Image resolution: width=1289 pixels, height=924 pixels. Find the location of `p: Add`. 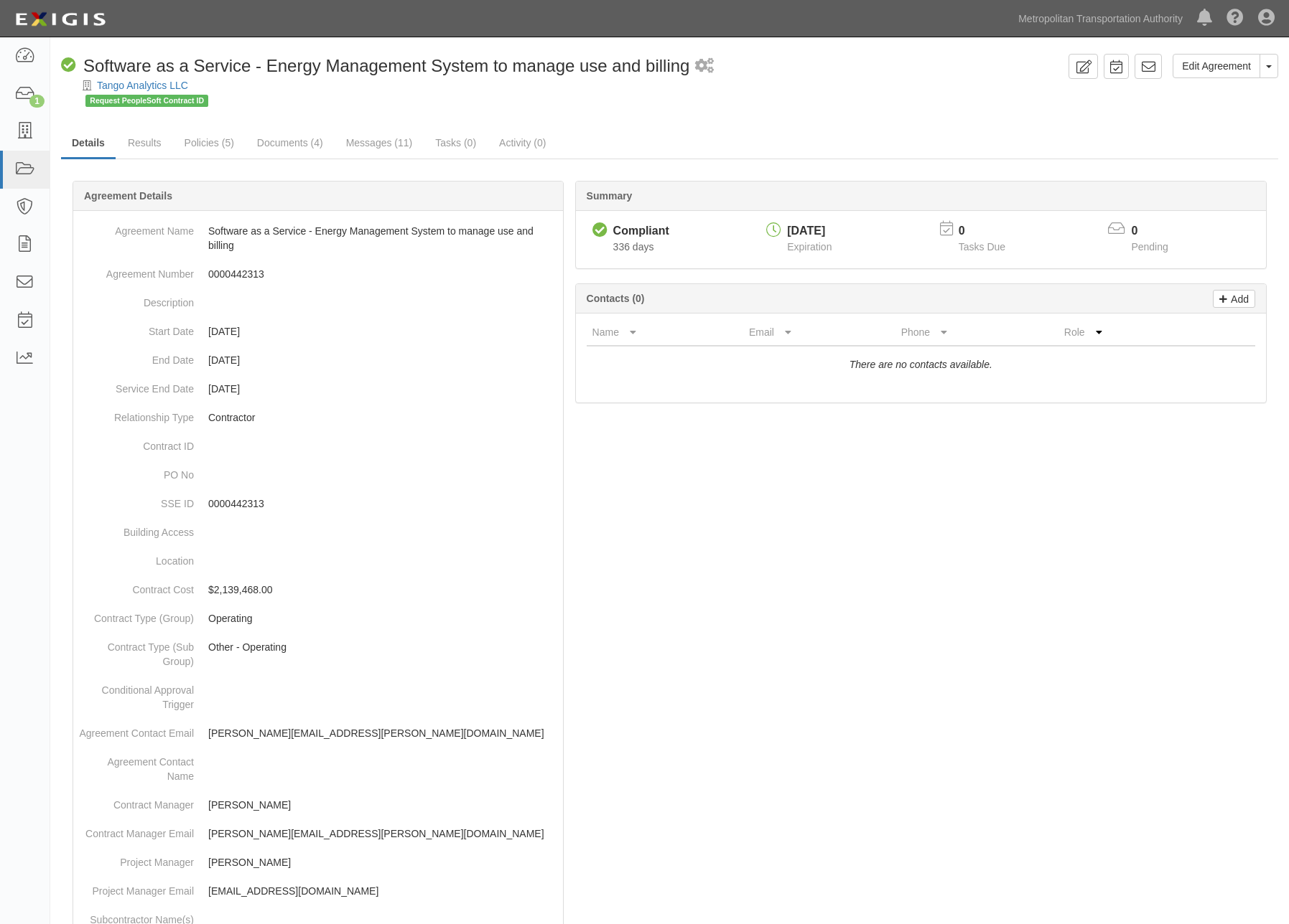

p: Add is located at coordinates (1237, 299).